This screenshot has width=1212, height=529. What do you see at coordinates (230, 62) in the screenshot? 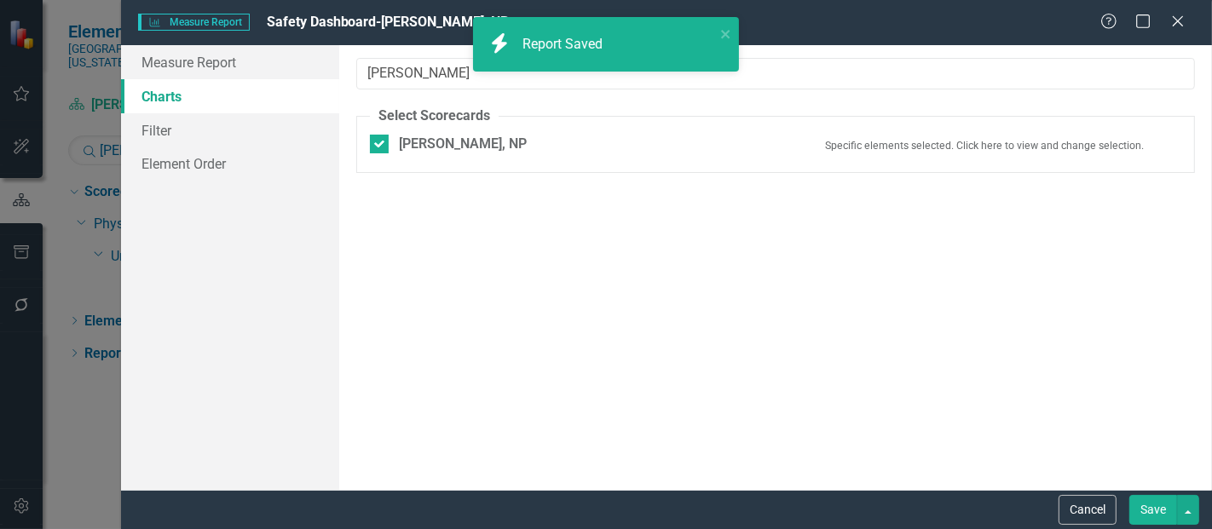
I see `a: Measure Report` at bounding box center [230, 62].